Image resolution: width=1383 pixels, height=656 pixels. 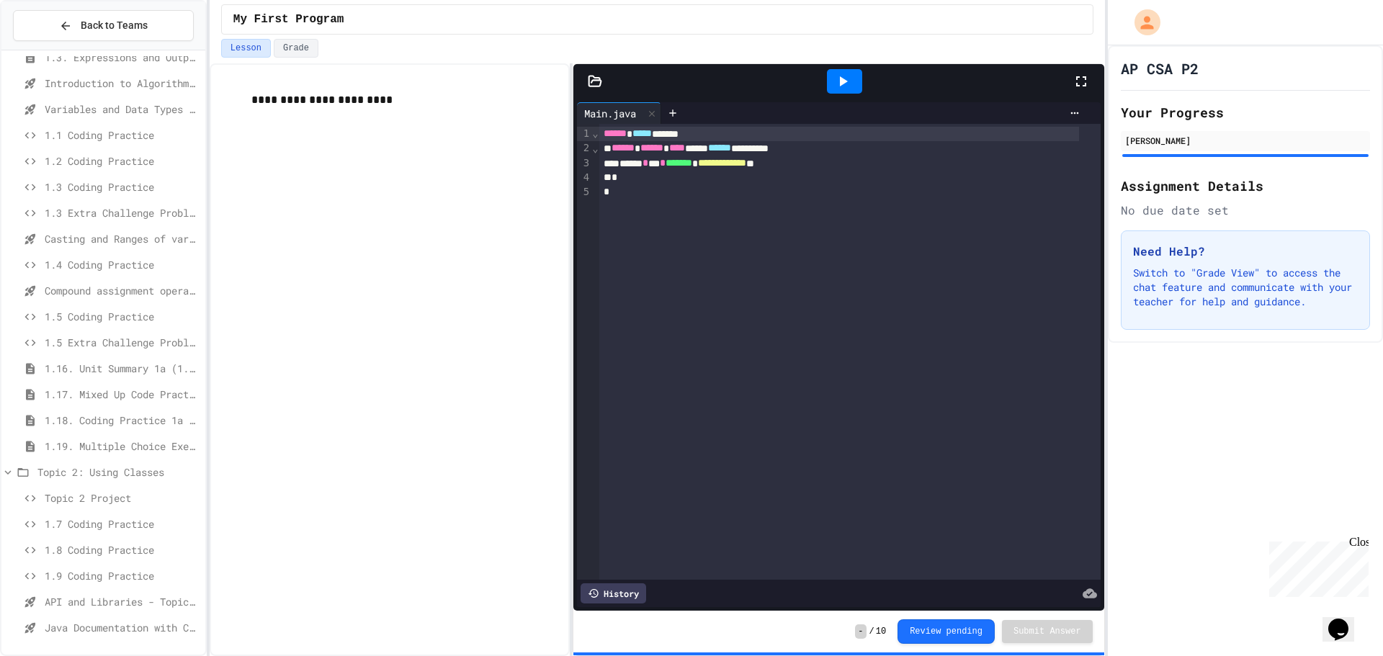 I want to click on span: Topic 2: Using Classes, so click(x=118, y=472).